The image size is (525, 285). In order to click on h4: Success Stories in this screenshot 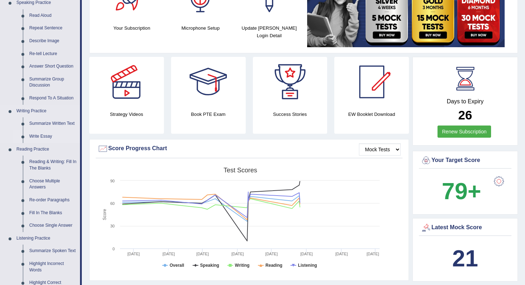, I will do `click(290, 114)`.